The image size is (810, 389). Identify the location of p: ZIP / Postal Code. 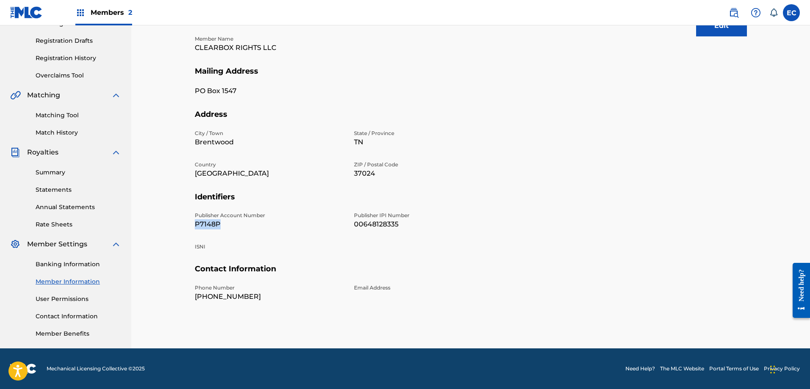
(428, 165).